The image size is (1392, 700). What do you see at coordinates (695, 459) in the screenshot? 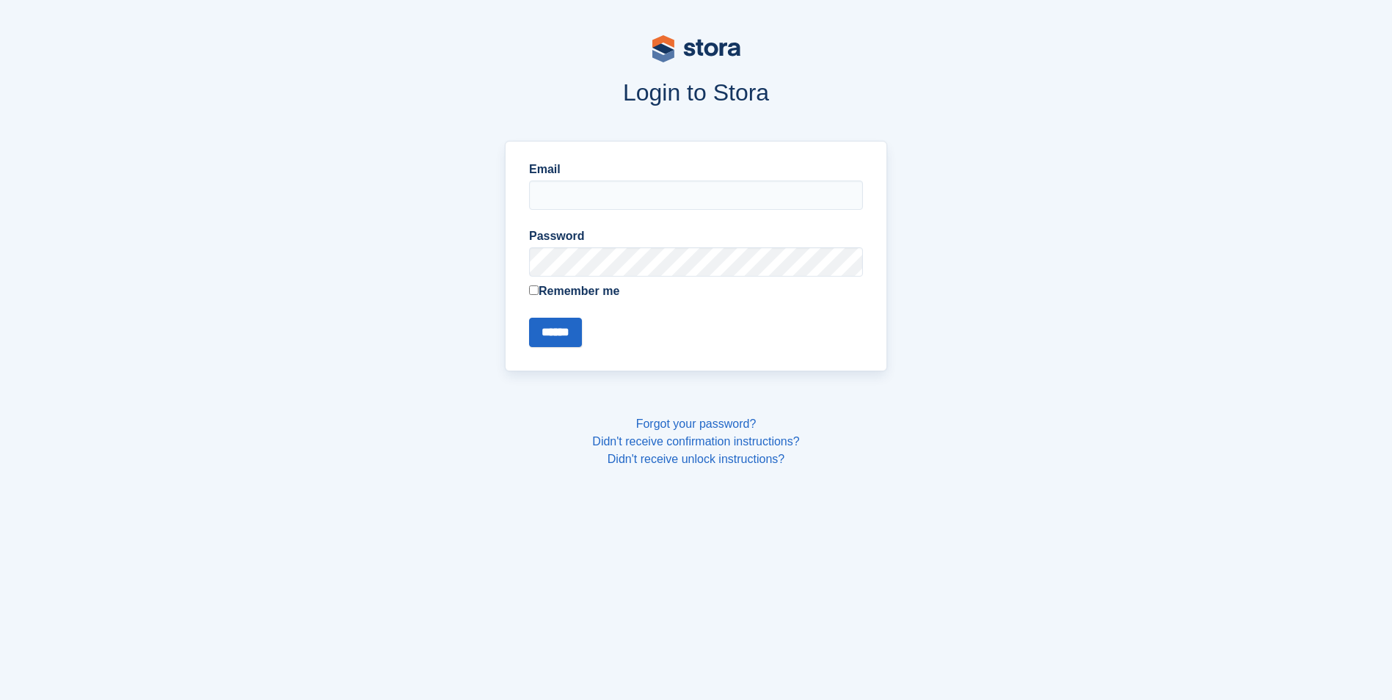
I see `a: Didn't receive unlock instructions?` at bounding box center [695, 459].